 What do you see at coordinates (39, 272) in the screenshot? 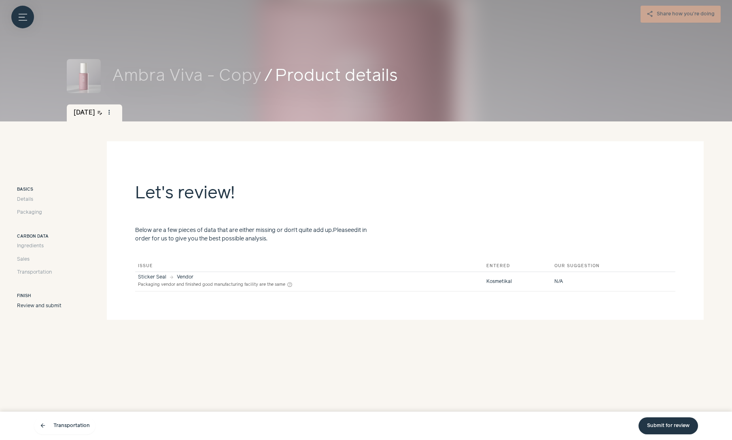
I see `a: Transportation` at bounding box center [39, 272].